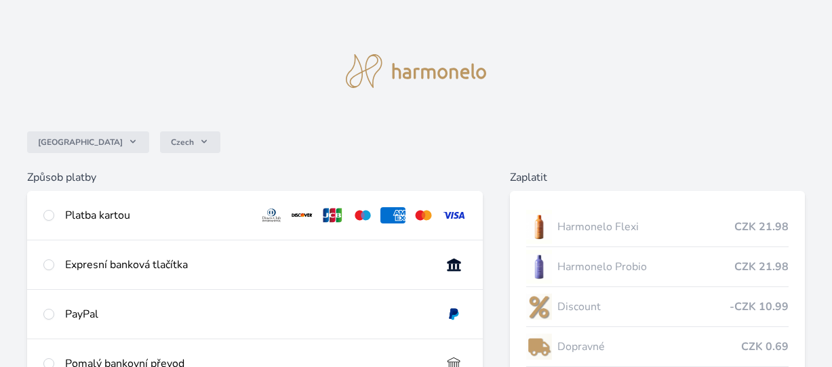 This screenshot has height=367, width=832. Describe the element at coordinates (182, 142) in the screenshot. I see `span: Czech` at that location.